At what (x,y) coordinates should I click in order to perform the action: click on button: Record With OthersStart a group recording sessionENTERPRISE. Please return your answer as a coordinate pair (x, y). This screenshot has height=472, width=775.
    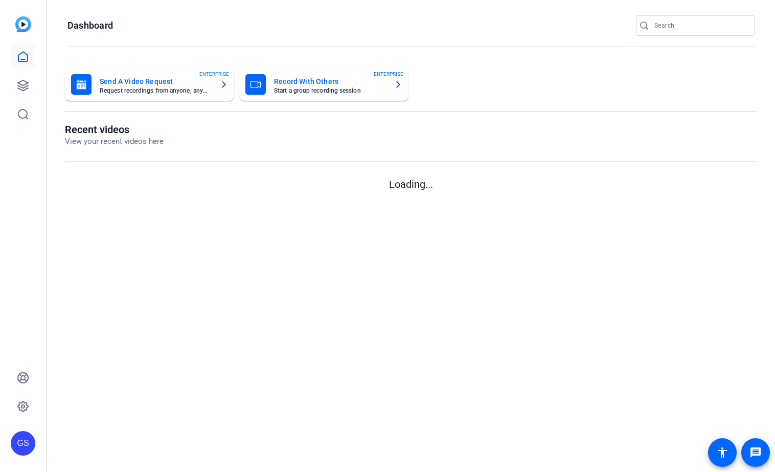
    Looking at the image, I should click on (324, 84).